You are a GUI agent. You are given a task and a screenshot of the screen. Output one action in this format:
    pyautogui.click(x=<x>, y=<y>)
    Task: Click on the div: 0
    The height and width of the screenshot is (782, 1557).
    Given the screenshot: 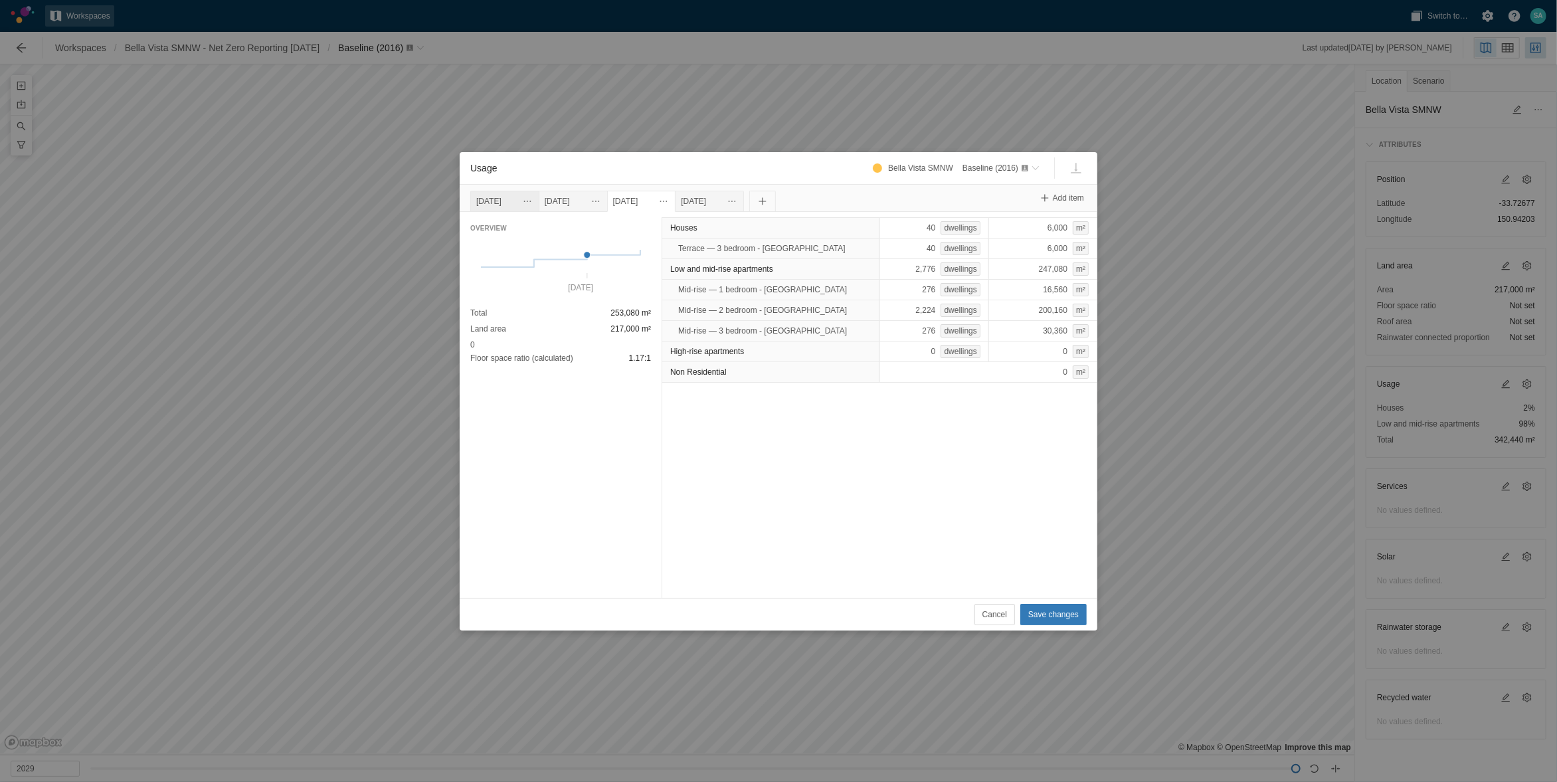 What is the action you would take?
    pyautogui.click(x=561, y=336)
    